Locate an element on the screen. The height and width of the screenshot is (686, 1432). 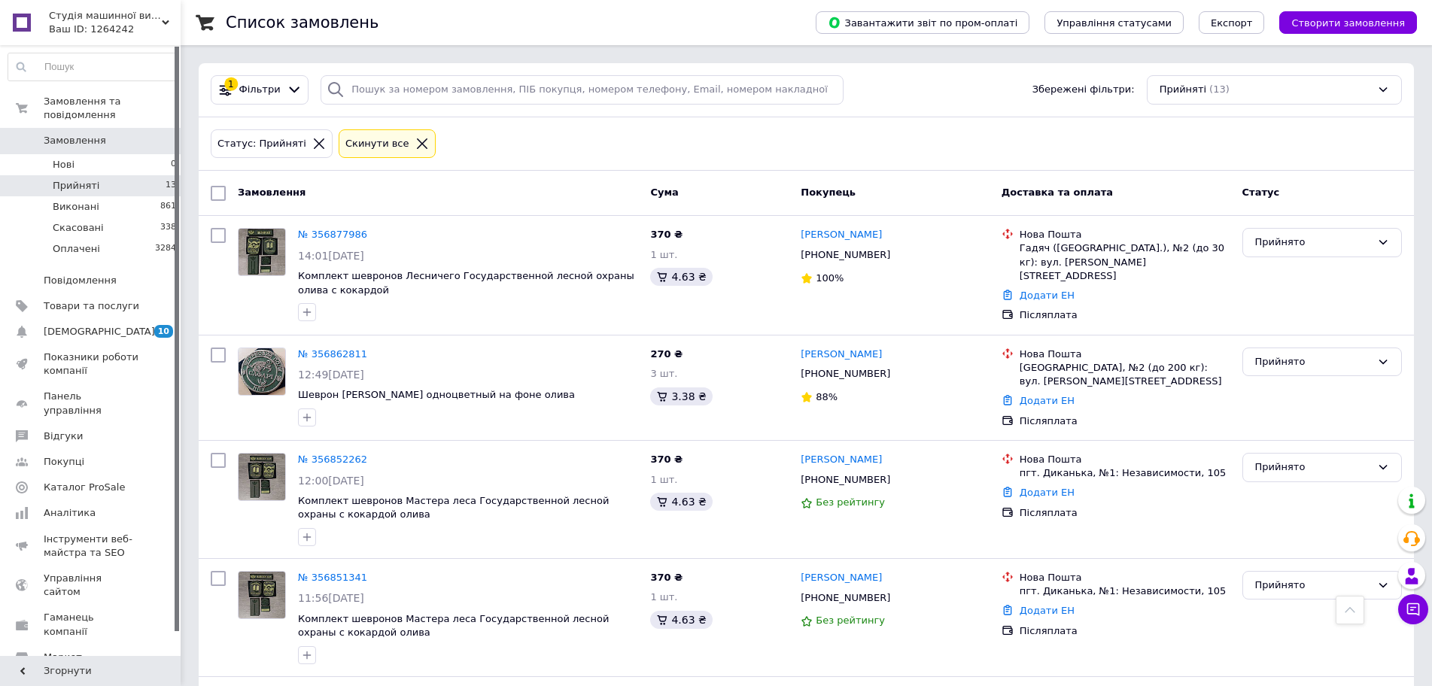
button: Завантажити звіт по пром-оплаті is located at coordinates (922, 23).